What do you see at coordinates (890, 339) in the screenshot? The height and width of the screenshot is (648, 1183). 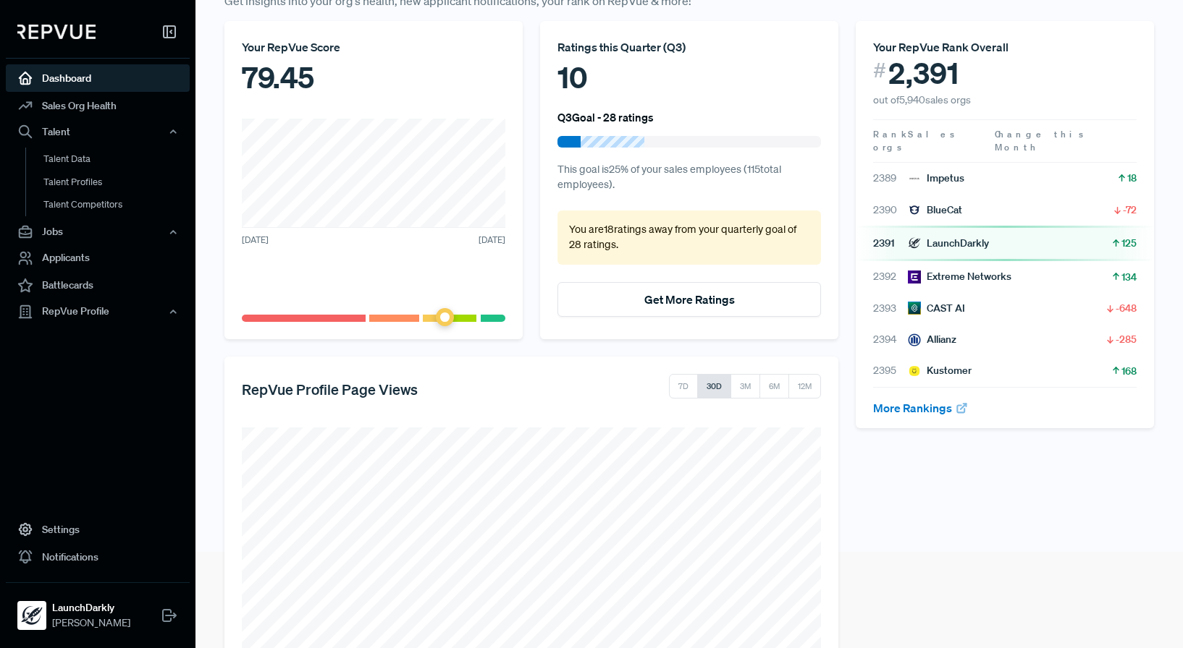 I see `span: 2394` at bounding box center [890, 339].